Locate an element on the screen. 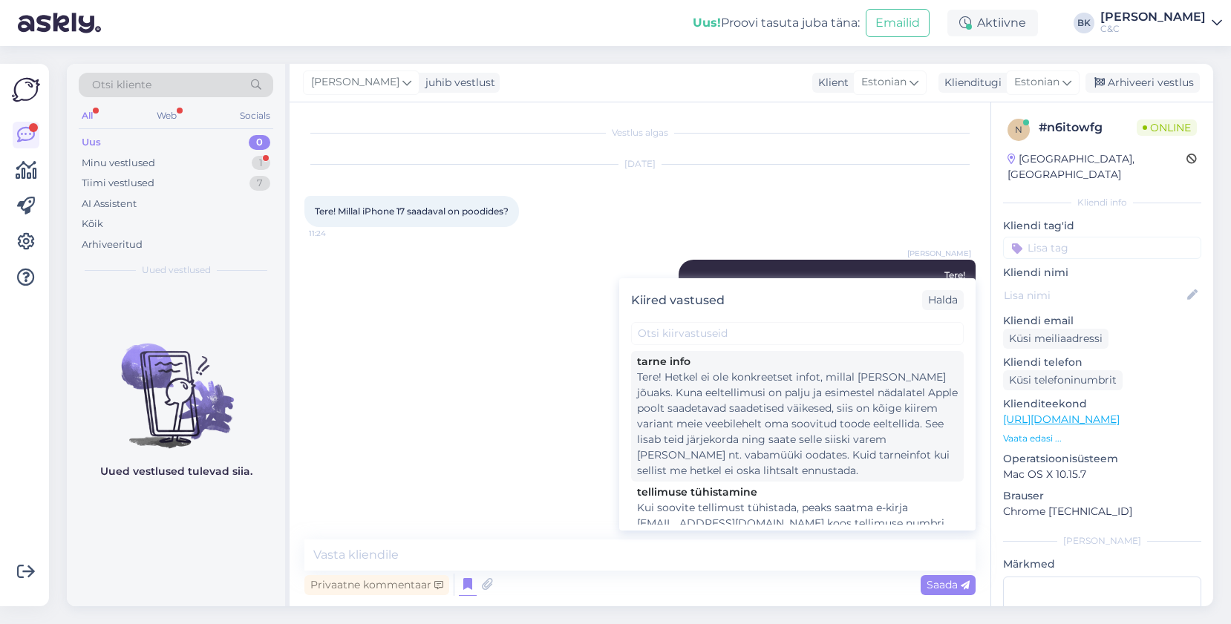 This screenshot has width=1231, height=624. input: Otsi kiirvastuseid is located at coordinates (797, 333).